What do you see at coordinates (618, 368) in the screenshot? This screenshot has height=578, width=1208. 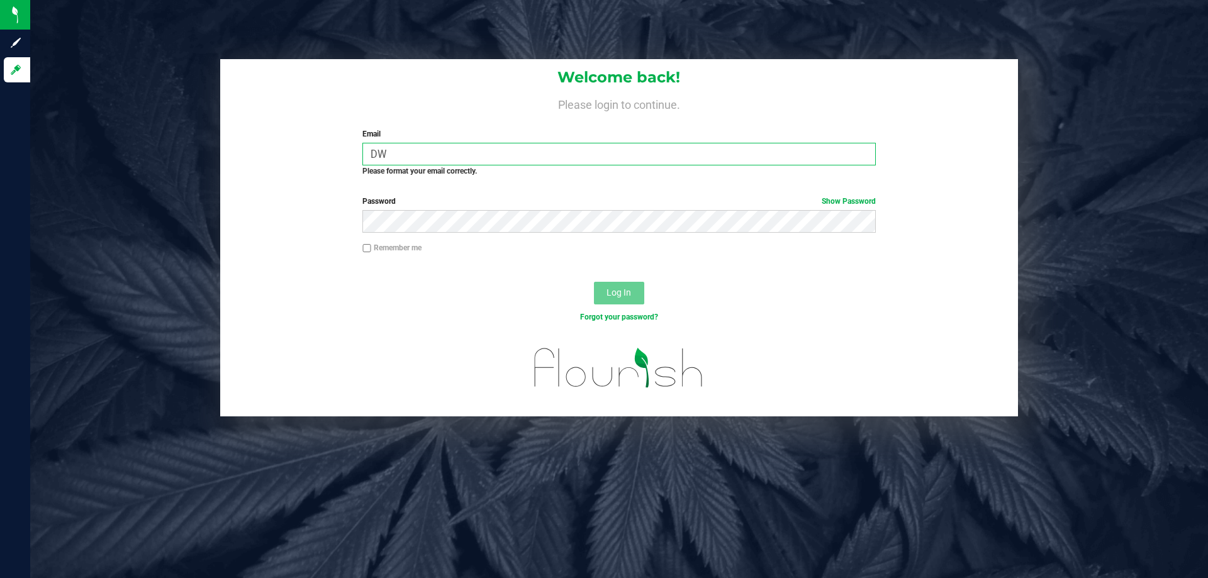 I see `img: flourish_logo.svg` at bounding box center [618, 368].